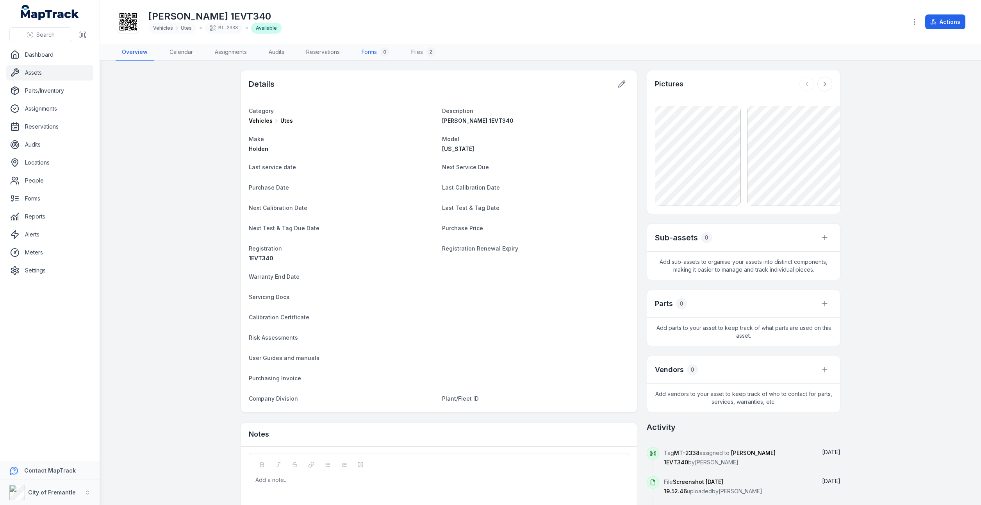  I want to click on time: 23/09/2025, 5:55:26 pm, so click(831, 480).